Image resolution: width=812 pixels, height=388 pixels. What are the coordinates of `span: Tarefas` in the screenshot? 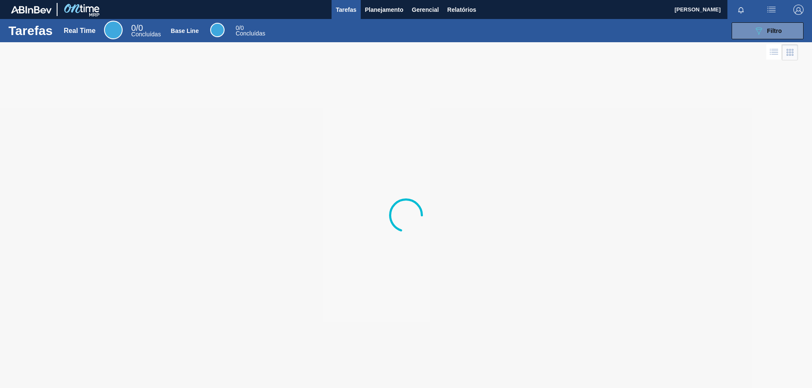 It's located at (346, 10).